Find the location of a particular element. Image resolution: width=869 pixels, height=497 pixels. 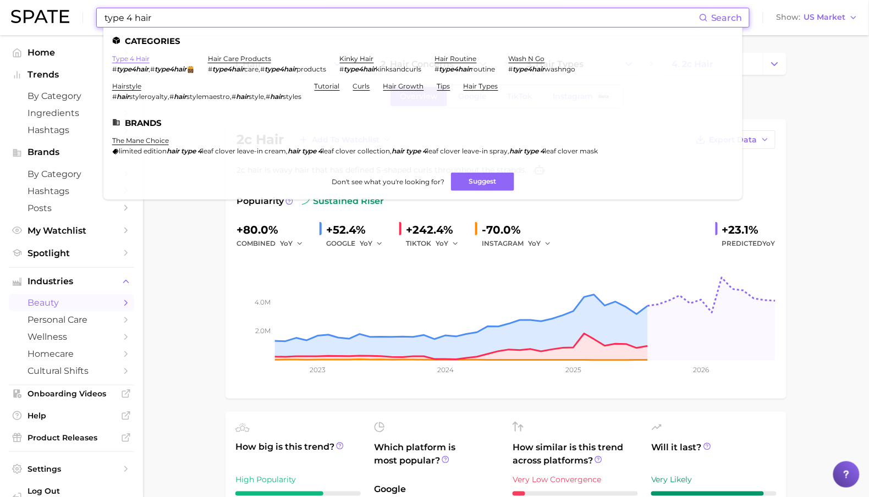

a: curls is located at coordinates (362, 86).